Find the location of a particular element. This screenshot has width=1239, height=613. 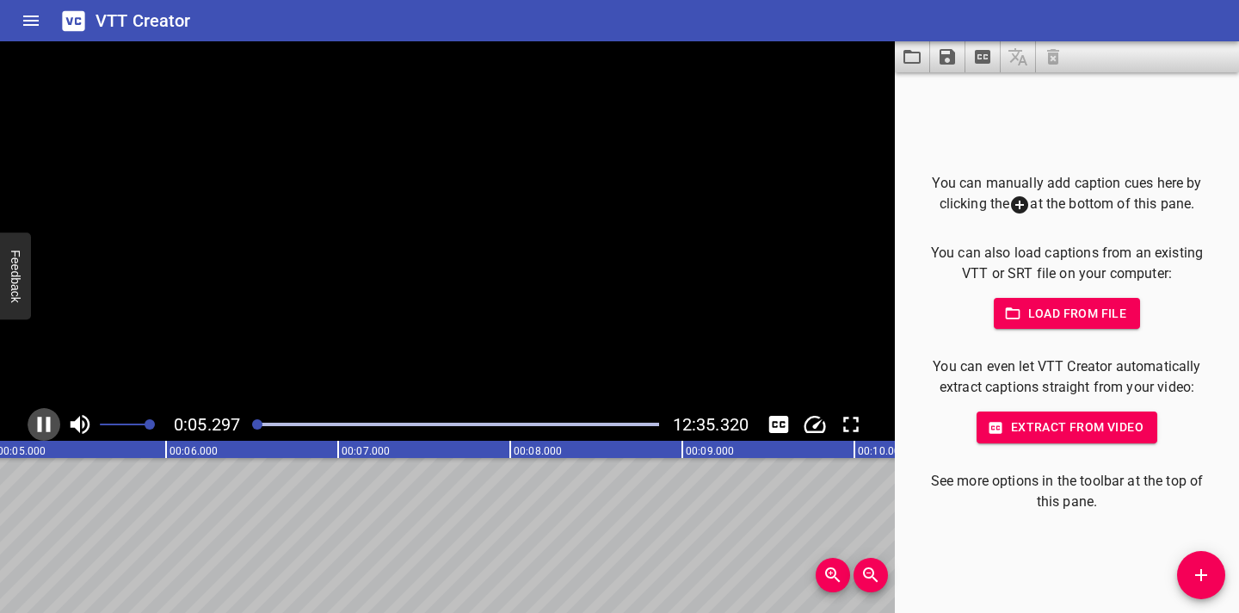

p: You can manually add caption cues here by clicking the at the bottom of this pane. is located at coordinates (1067, 194).